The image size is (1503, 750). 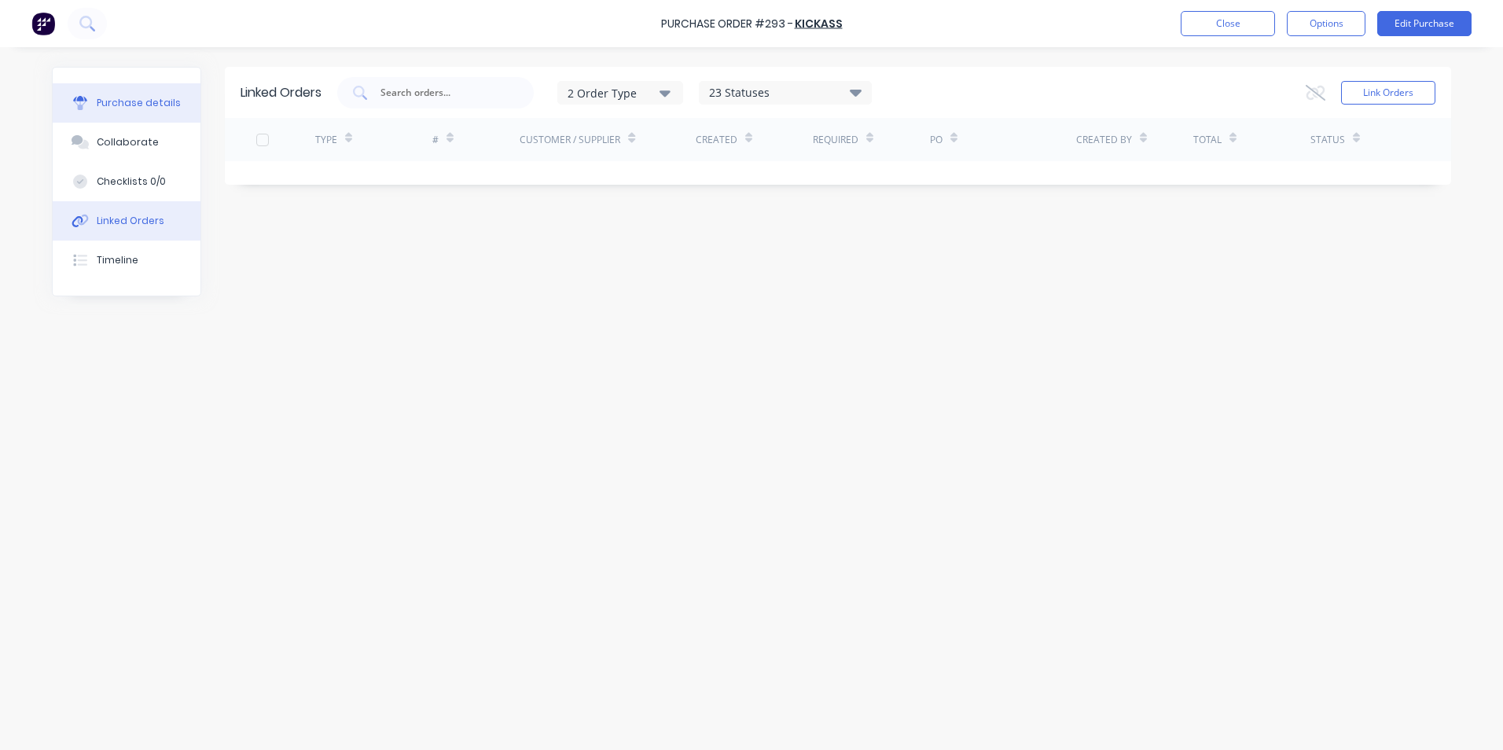 I want to click on button: Close, so click(x=1228, y=24).